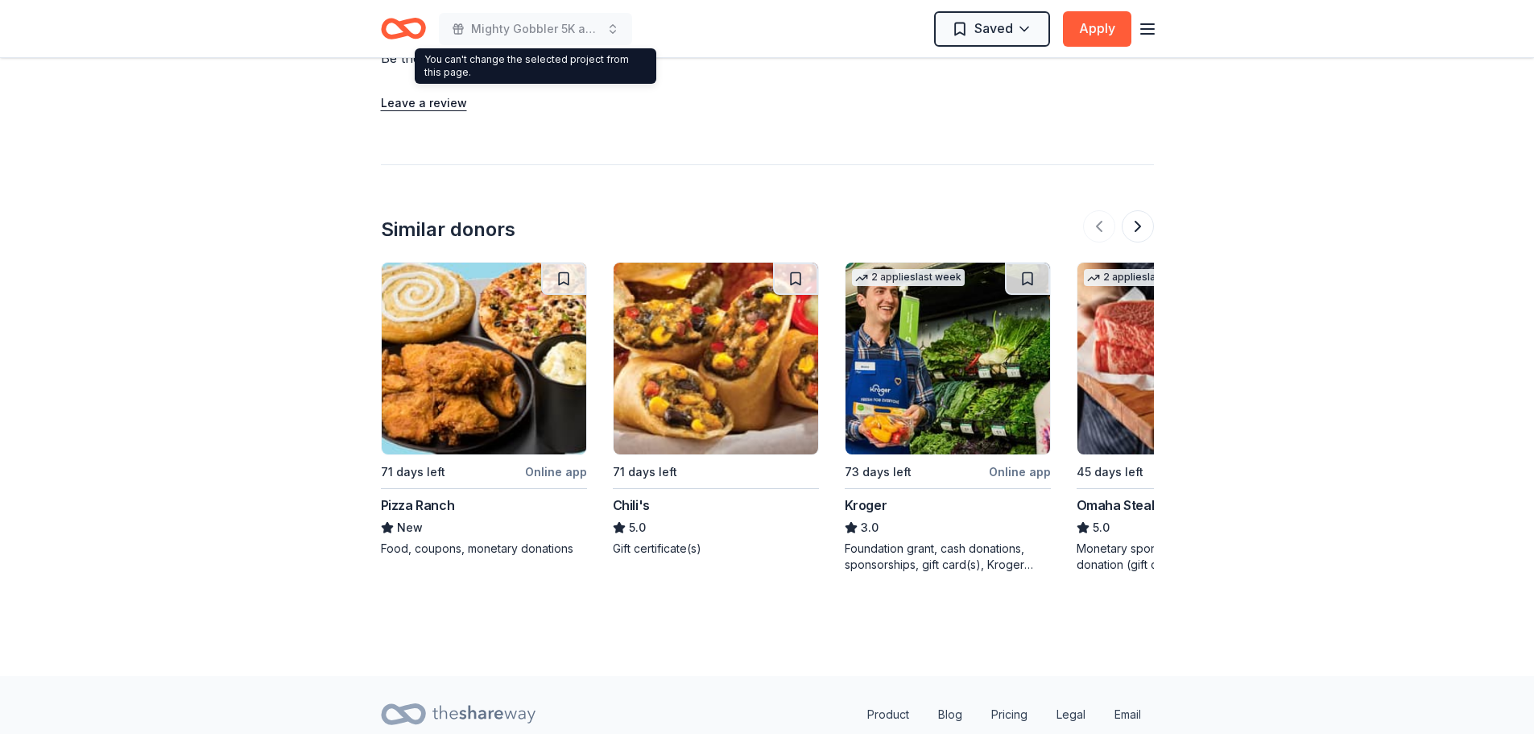 Image resolution: width=1534 pixels, height=734 pixels. I want to click on a: Blog, so click(950, 714).